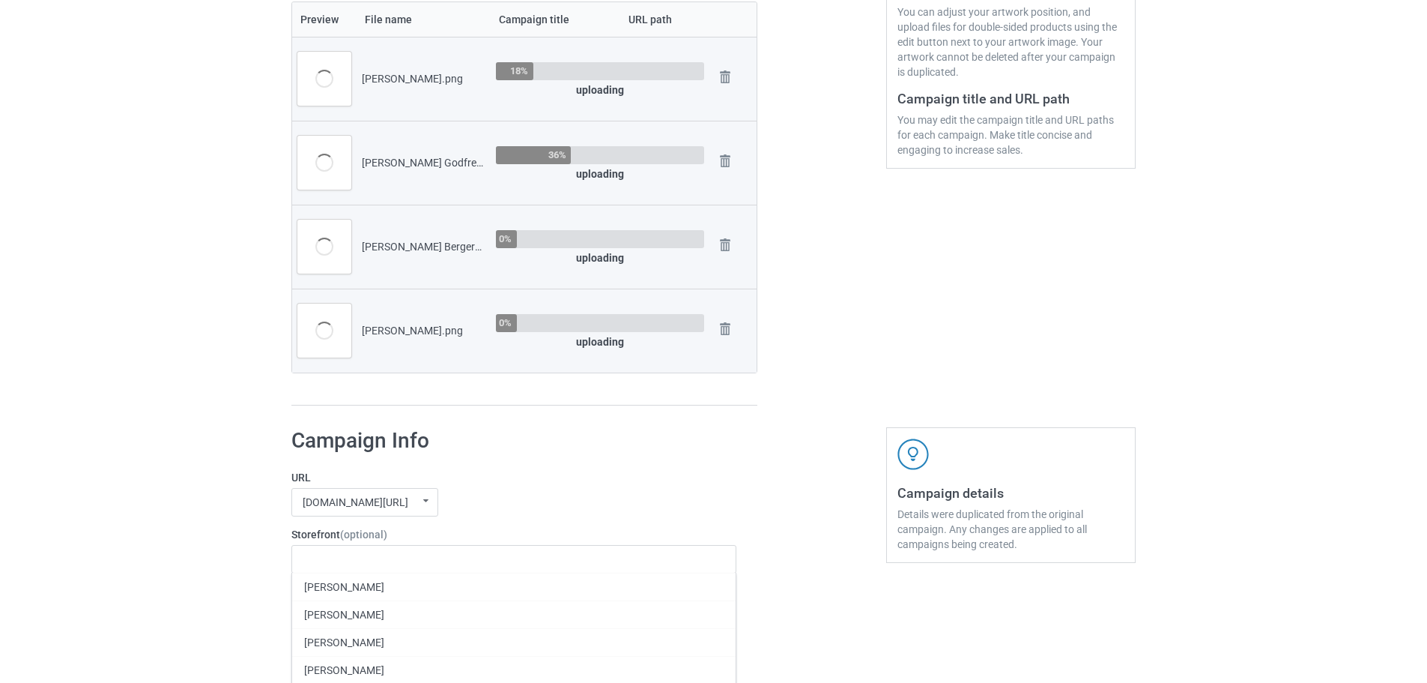  What do you see at coordinates (514, 477) in the screenshot?
I see `label: URL` at bounding box center [514, 477].